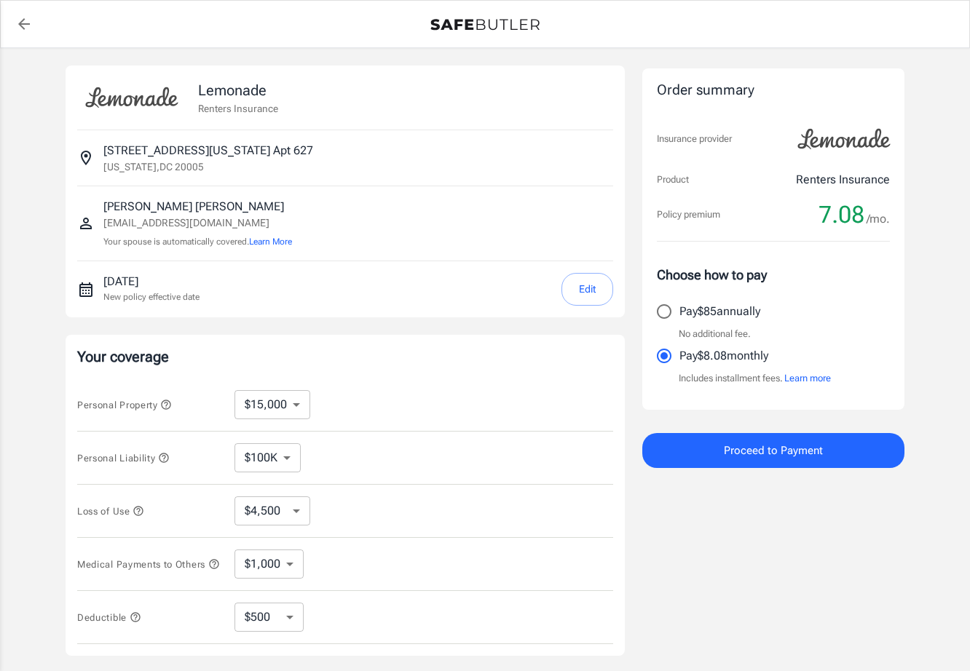  Describe the element at coordinates (719, 312) in the screenshot. I see `p: Pay $85 annually` at that location.